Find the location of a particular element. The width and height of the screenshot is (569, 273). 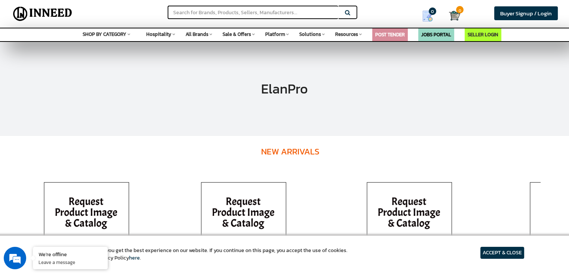

div: Leave a message is located at coordinates (82, 47).